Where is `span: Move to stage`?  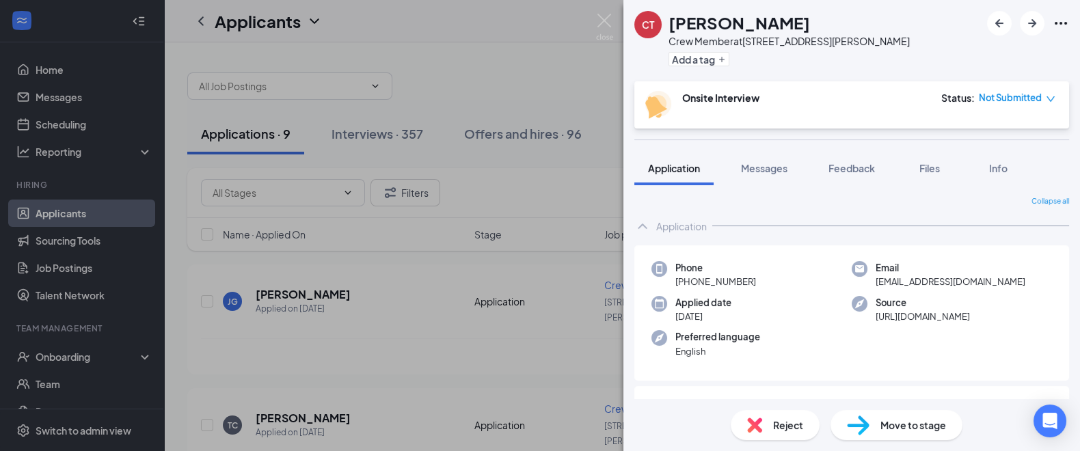
span: Move to stage is located at coordinates (913, 425).